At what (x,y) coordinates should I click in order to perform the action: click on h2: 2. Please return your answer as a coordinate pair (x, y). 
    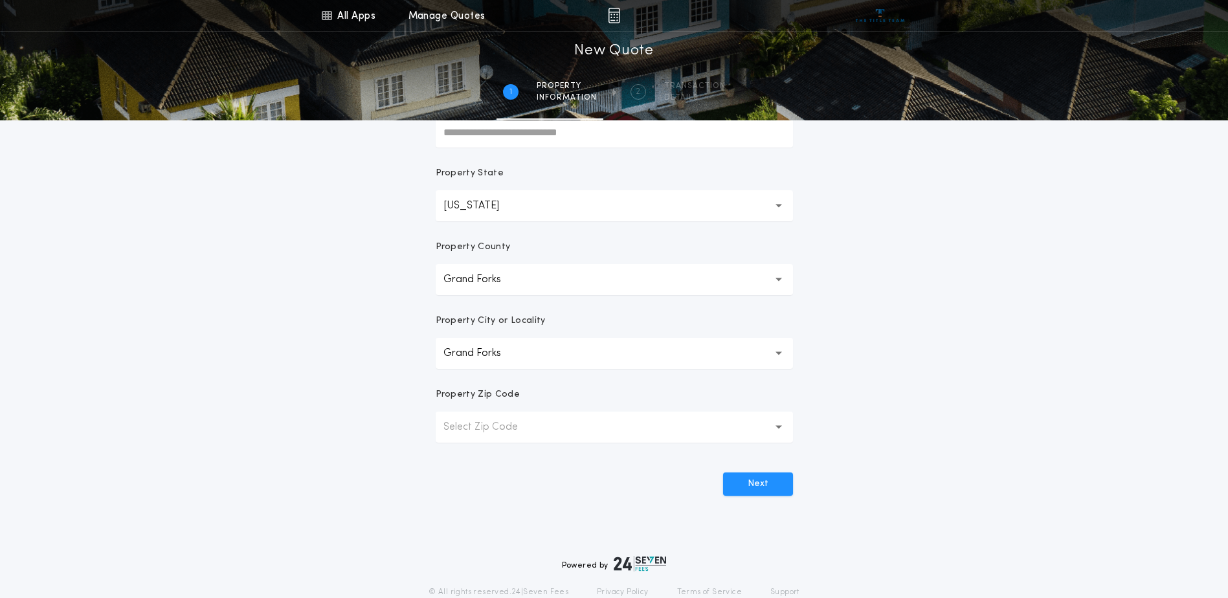
    Looking at the image, I should click on (637, 92).